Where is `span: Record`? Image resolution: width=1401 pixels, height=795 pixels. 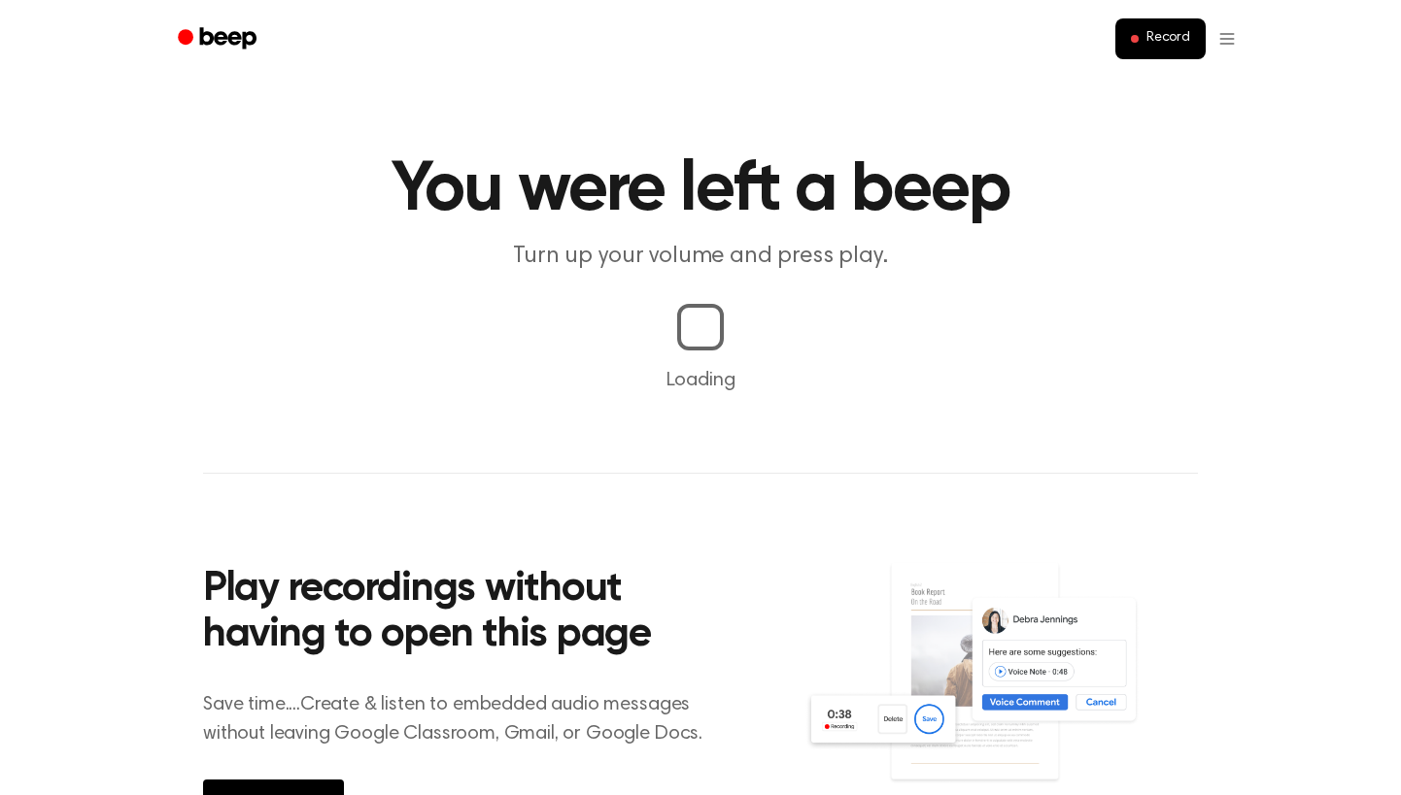
span: Record is located at coordinates (1167, 39).